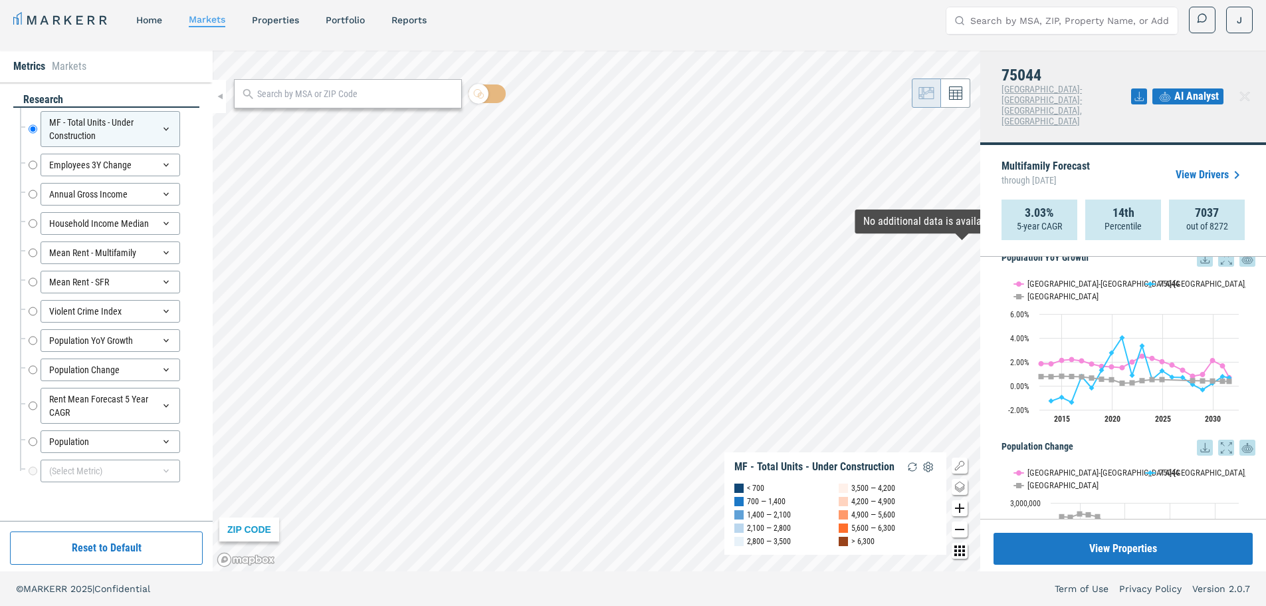 The height and width of the screenshot is (606, 1266). What do you see at coordinates (1019, 410) in the screenshot?
I see `text: -2.00%` at bounding box center [1019, 410].